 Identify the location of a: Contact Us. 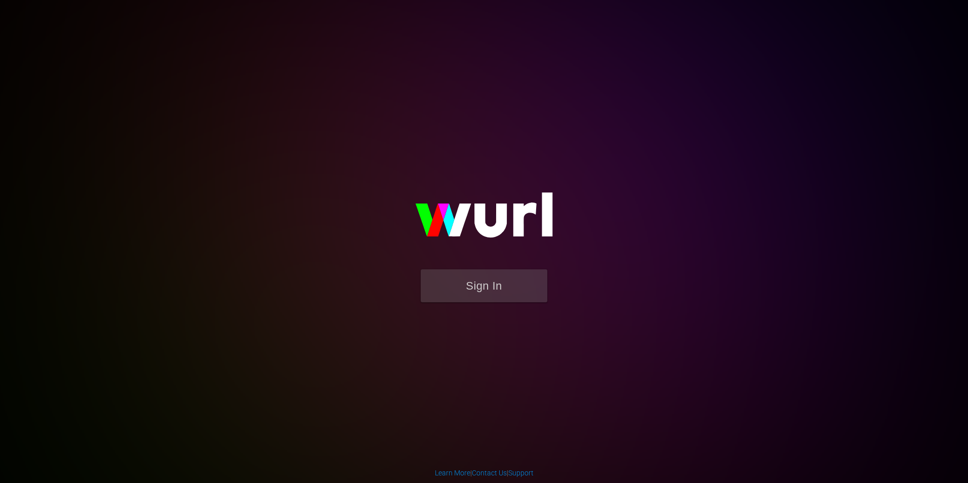
(489, 473).